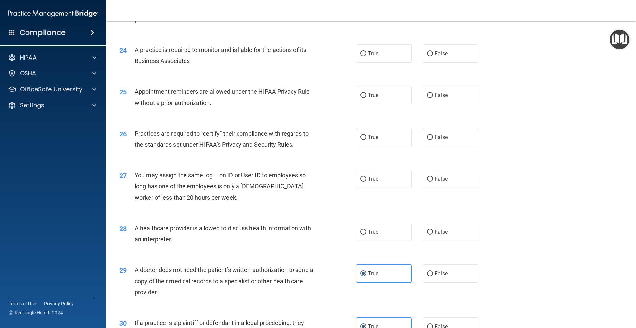 The height and width of the screenshot is (328, 636). Describe the element at coordinates (222, 97) in the screenshot. I see `span: Appointment reminders are allowed under the HIPAA Privacy Rule without a prior authorization.` at that location.